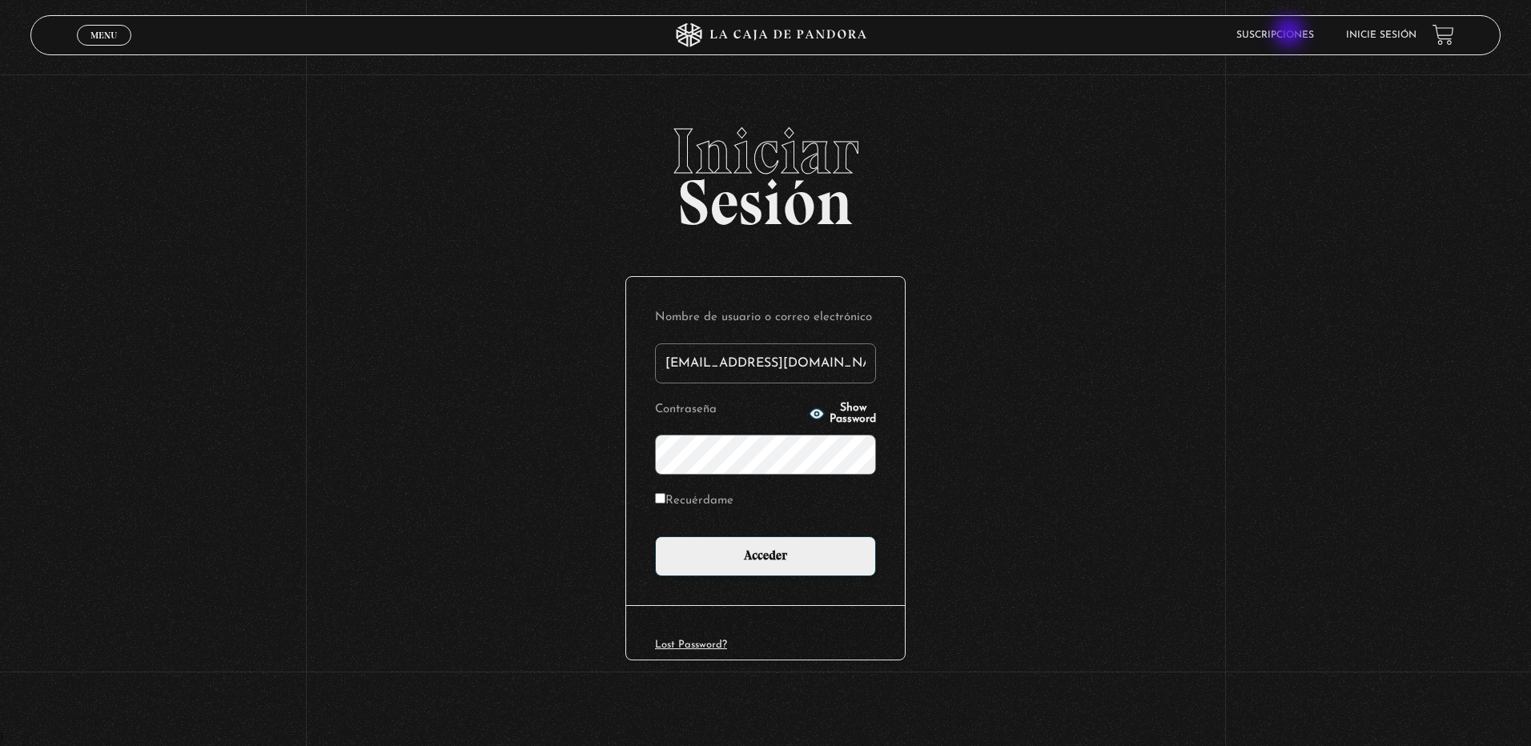 This screenshot has width=1531, height=746. I want to click on input: Recuérdame, so click(660, 498).